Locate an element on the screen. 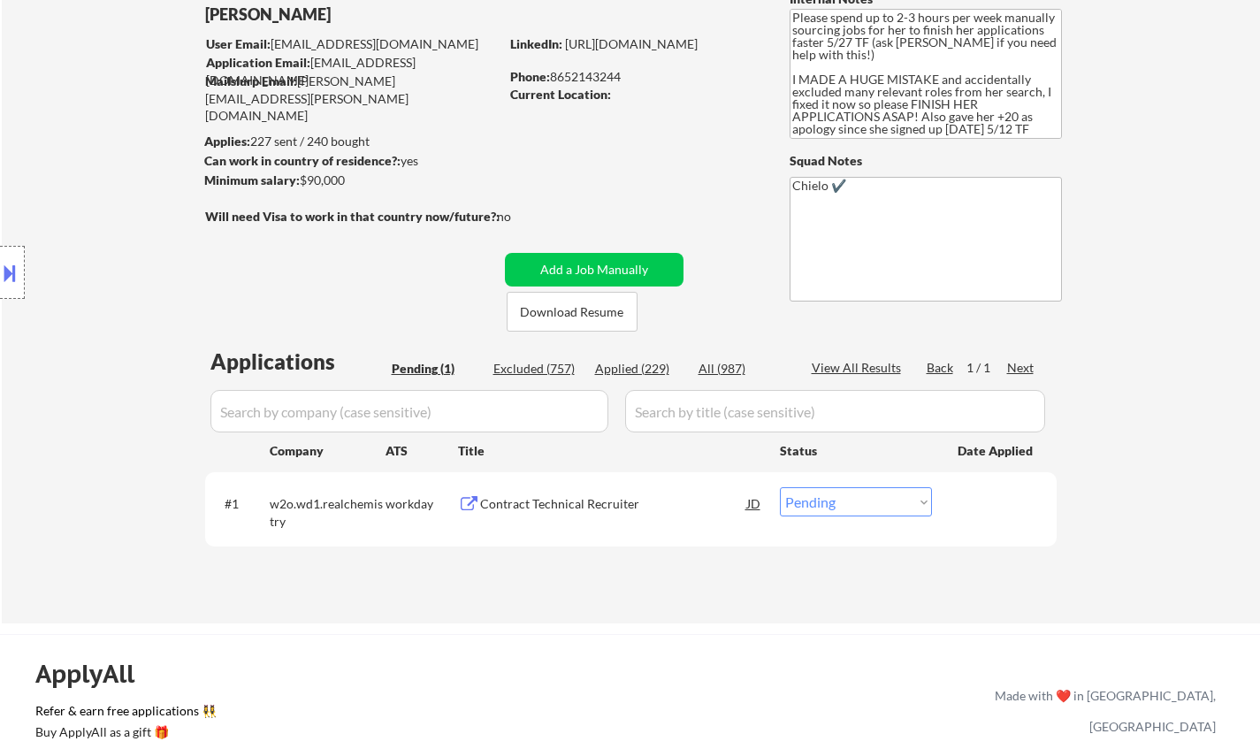 This screenshot has width=1260, height=749. div: workday is located at coordinates (422, 504).